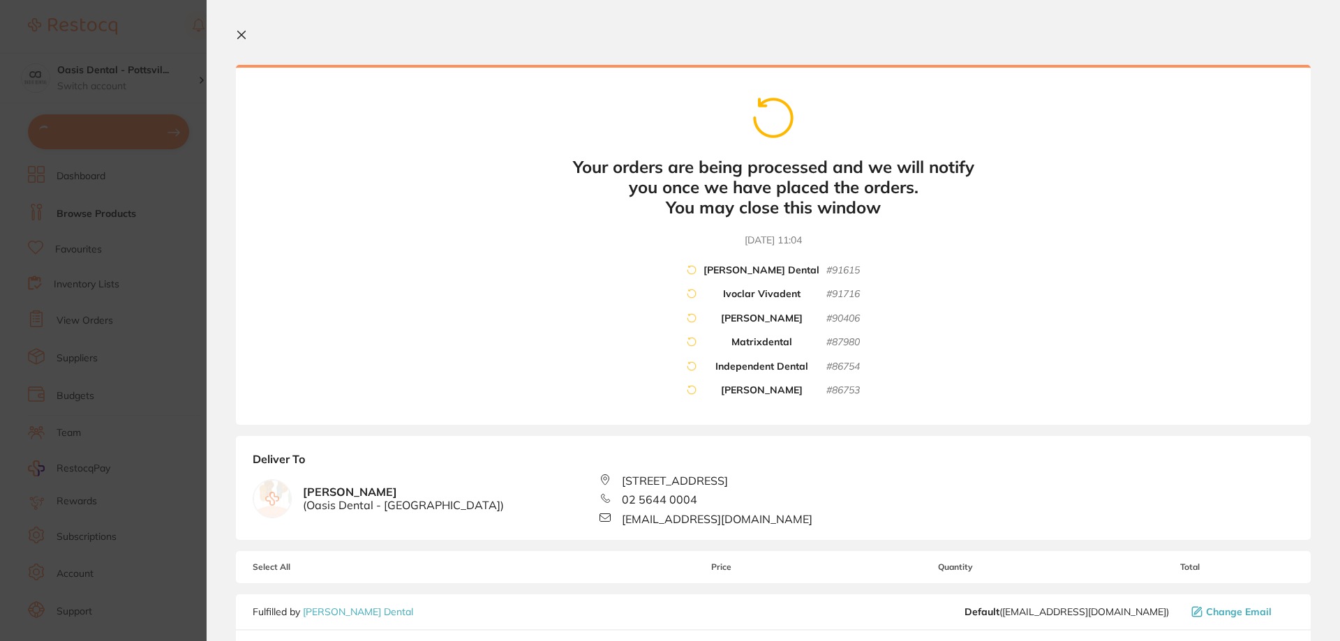 This screenshot has width=1340, height=641. Describe the element at coordinates (843, 391) in the screenshot. I see `small: # 86753` at that location.